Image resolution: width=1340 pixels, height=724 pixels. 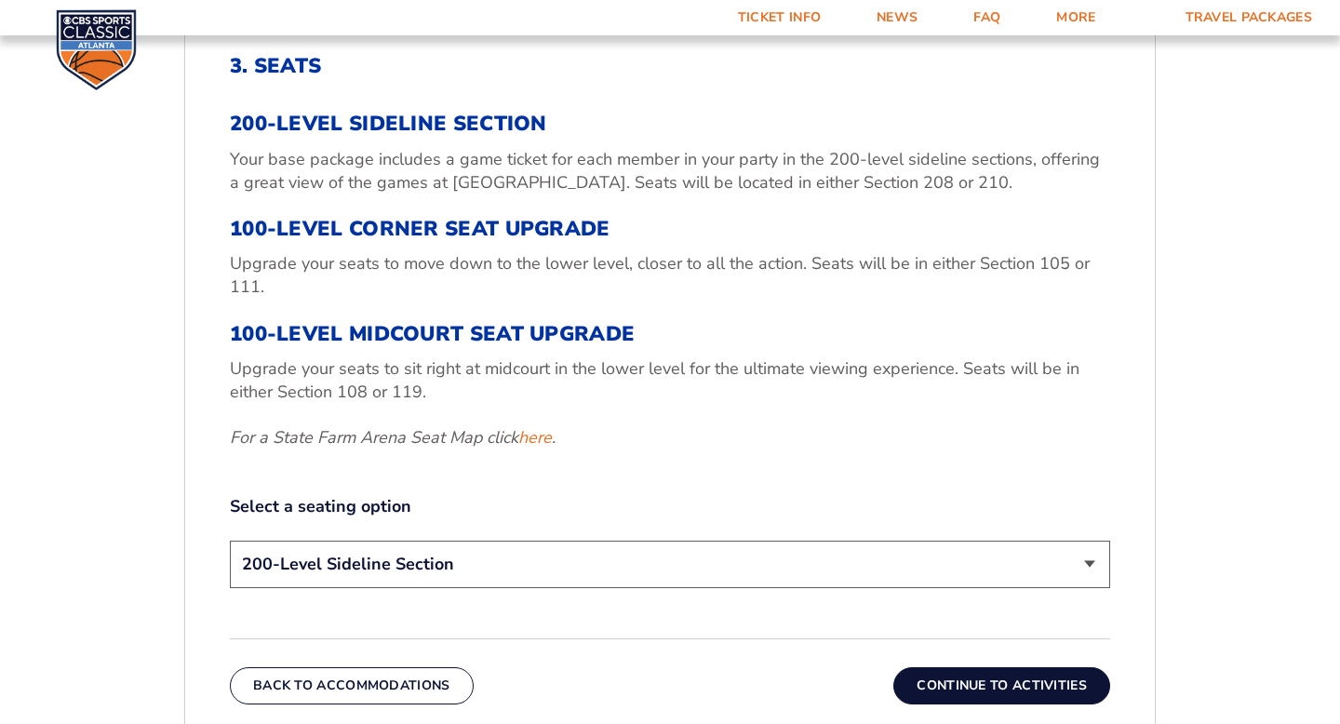 What do you see at coordinates (96, 49) in the screenshot?
I see `img: CBS Sports Classic` at bounding box center [96, 49].